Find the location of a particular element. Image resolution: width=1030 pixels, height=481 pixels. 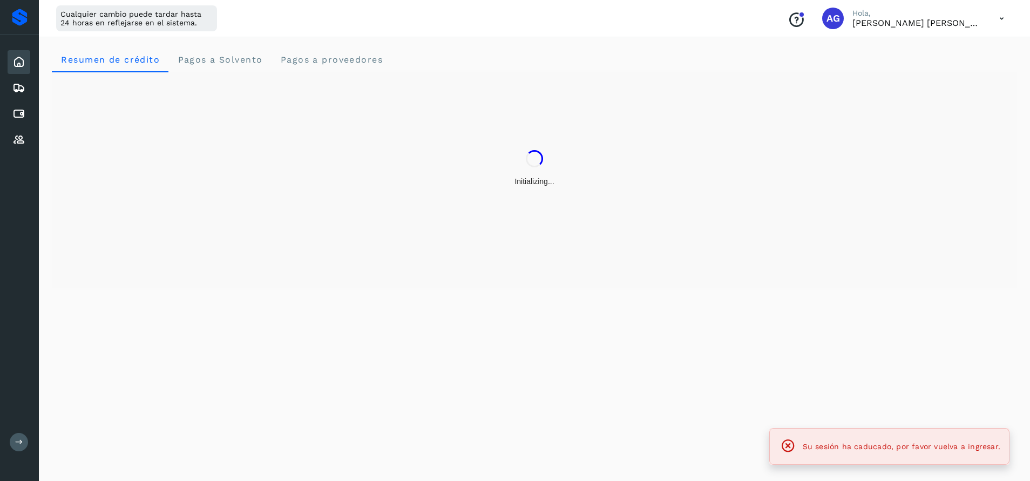

span: Pagos a Solvento is located at coordinates (220, 59).